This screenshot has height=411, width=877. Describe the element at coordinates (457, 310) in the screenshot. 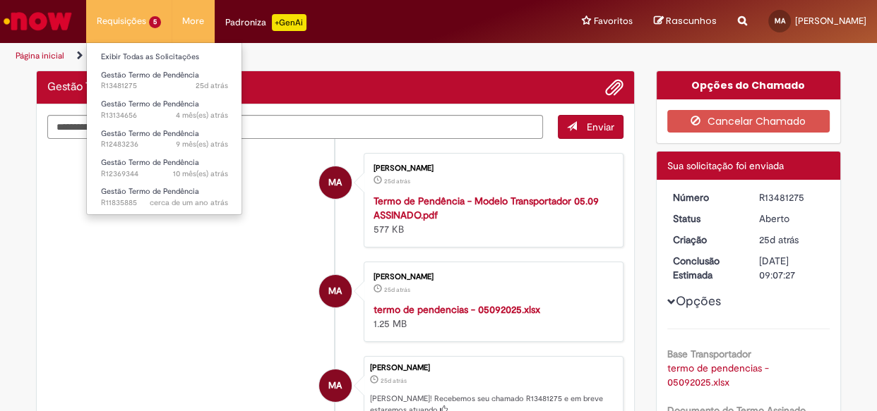

I see `a: termo de pendencias - 05092025.xlsx` at that location.